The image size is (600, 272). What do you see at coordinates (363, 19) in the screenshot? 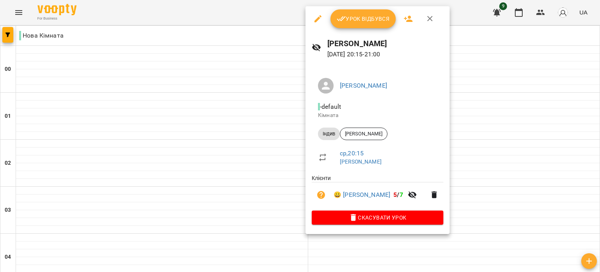
I see `span: Урок відбувся` at bounding box center [363, 19].